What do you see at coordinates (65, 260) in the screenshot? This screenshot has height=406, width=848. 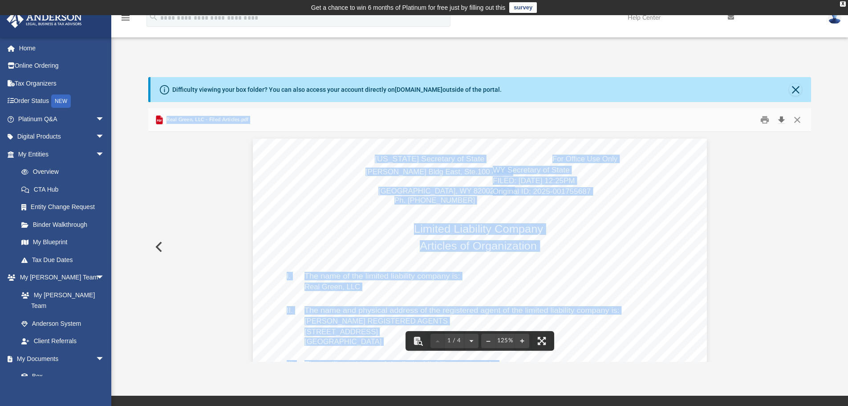 I see `a: Tax Due Dates` at bounding box center [65, 260].